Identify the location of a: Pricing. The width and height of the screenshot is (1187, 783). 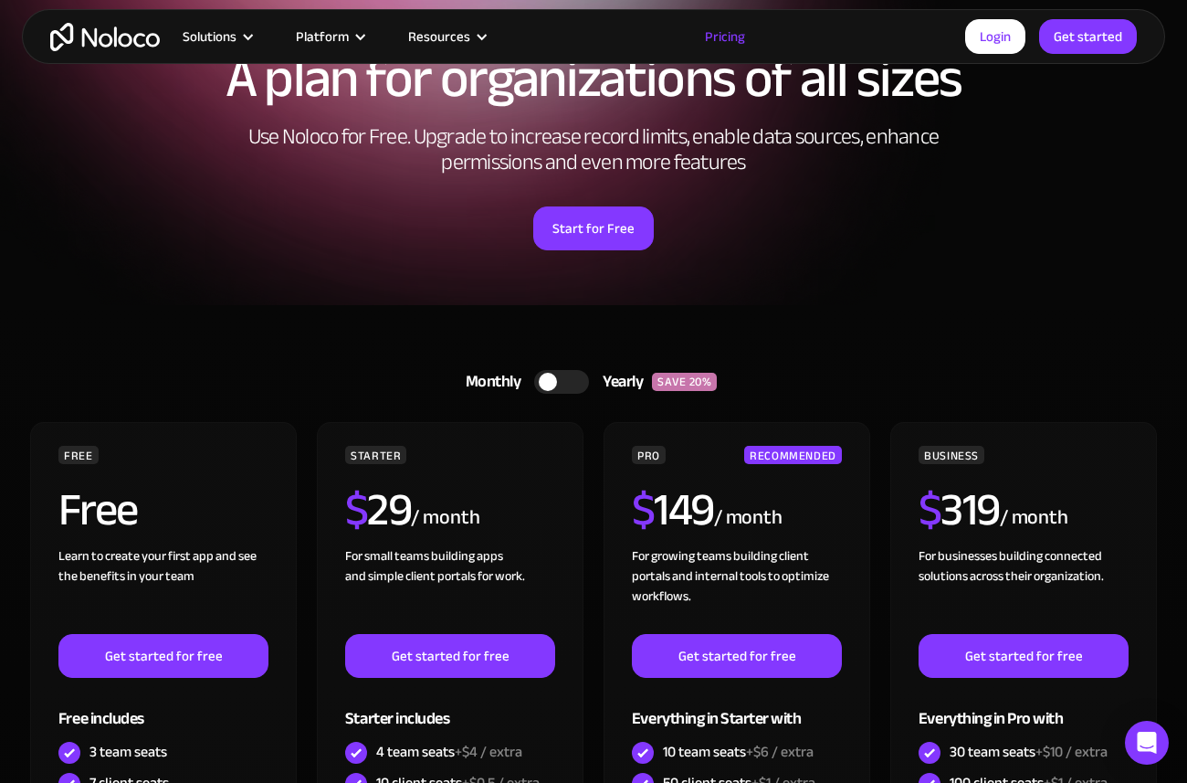
(725, 37).